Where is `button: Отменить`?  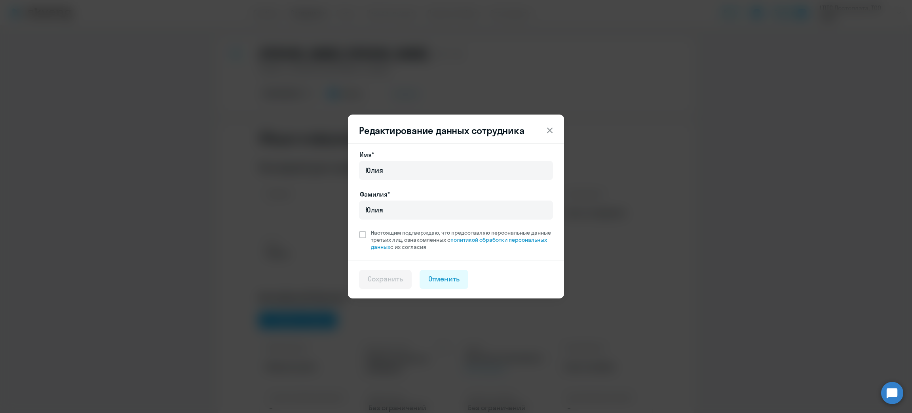 button: Отменить is located at coordinates (444, 279).